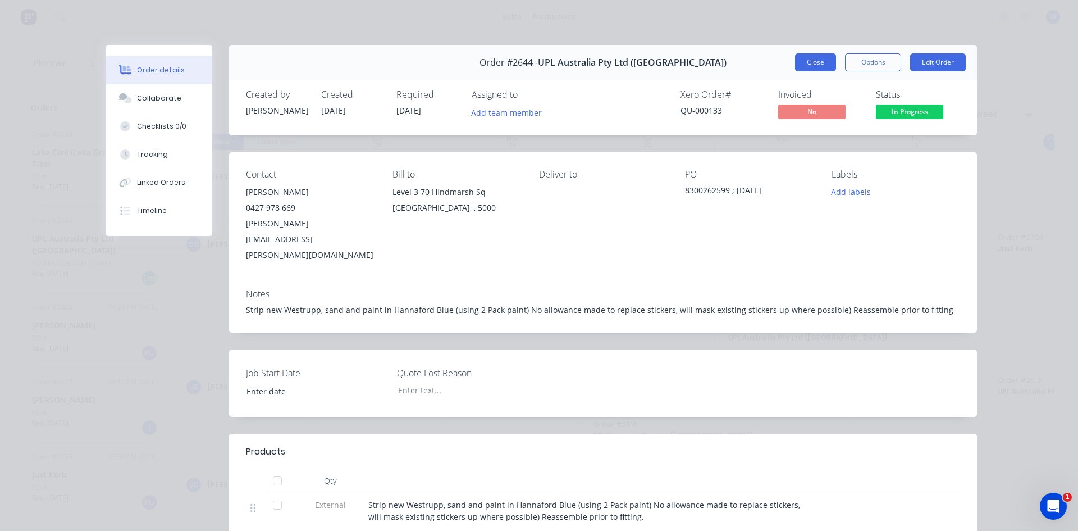 This screenshot has height=531, width=1078. Describe the element at coordinates (918, 94) in the screenshot. I see `div: Status` at that location.